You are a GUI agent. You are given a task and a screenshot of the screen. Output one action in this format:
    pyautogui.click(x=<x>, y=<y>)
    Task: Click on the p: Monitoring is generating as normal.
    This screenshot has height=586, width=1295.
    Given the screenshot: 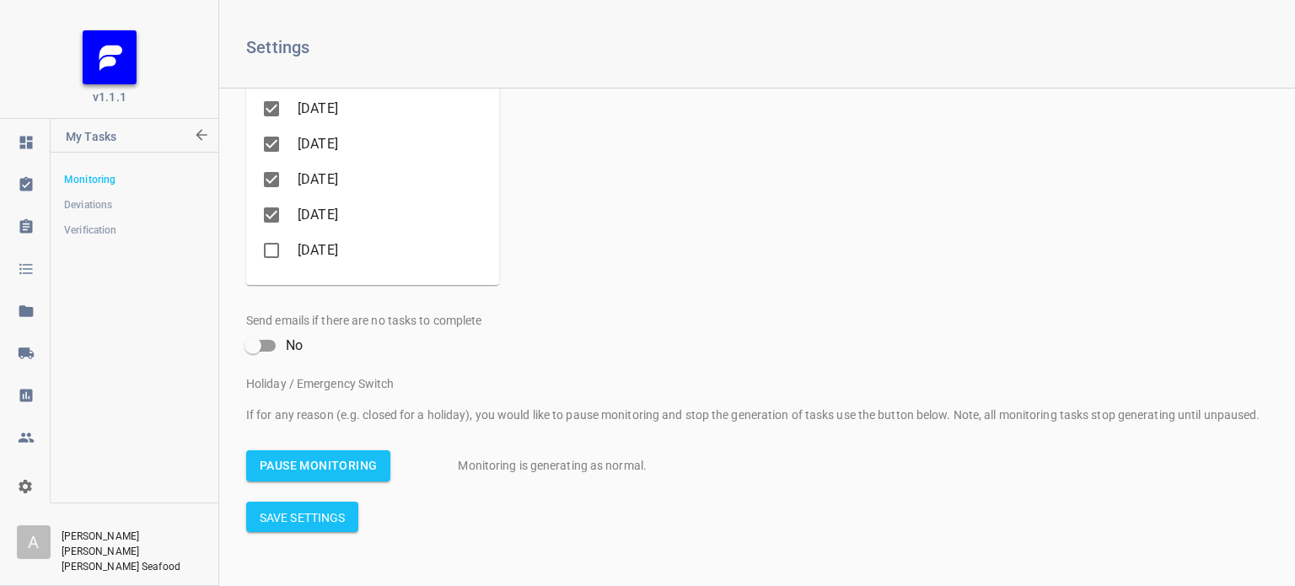 What is the action you would take?
    pyautogui.click(x=552, y=465)
    